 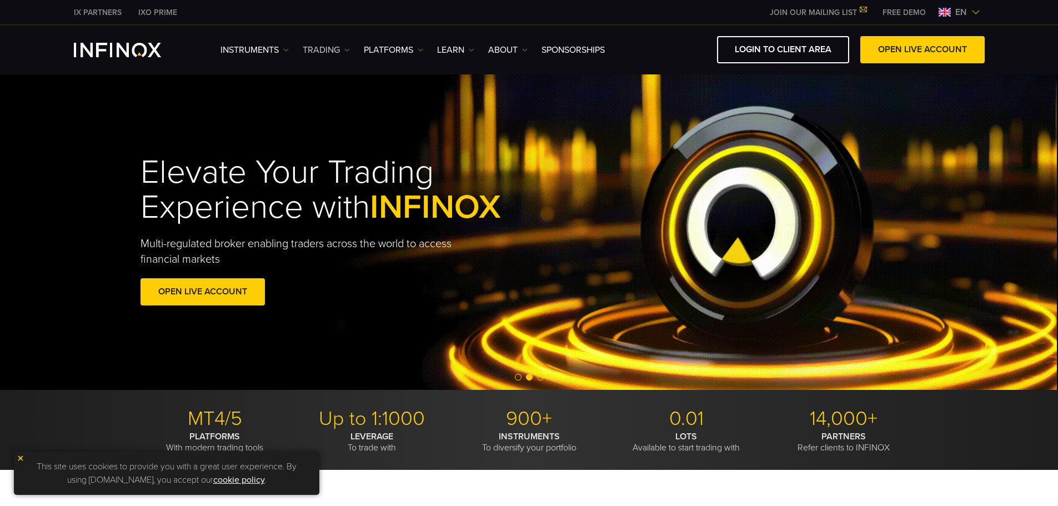 I want to click on a: PLATFORMS, so click(x=393, y=50).